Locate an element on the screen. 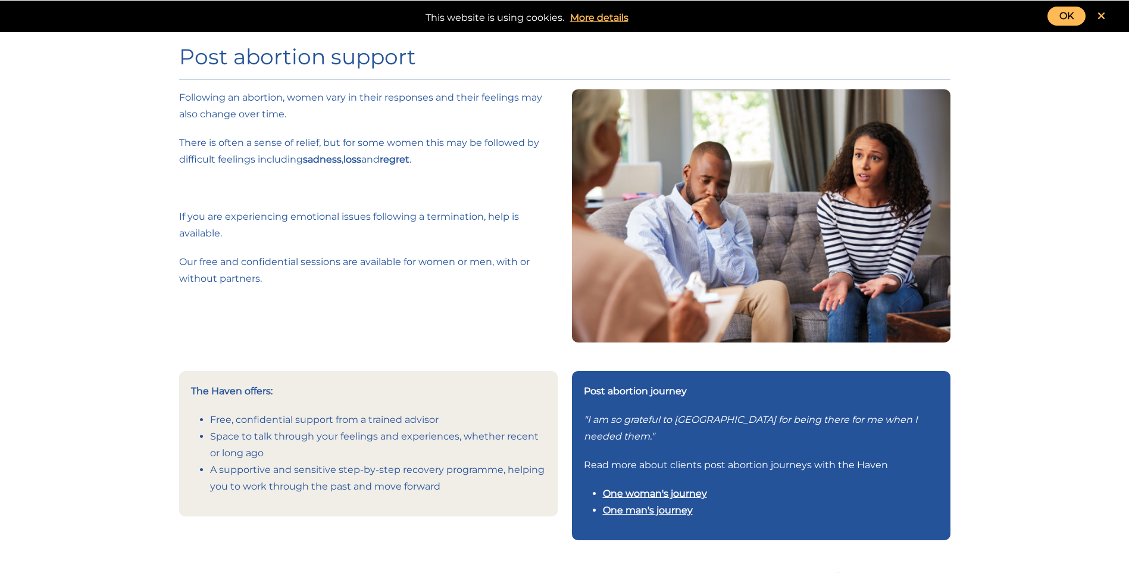 The height and width of the screenshot is (573, 1129). p: Following an abortion, women vary in their responses and their feelings may also change over time. is located at coordinates (368, 106).